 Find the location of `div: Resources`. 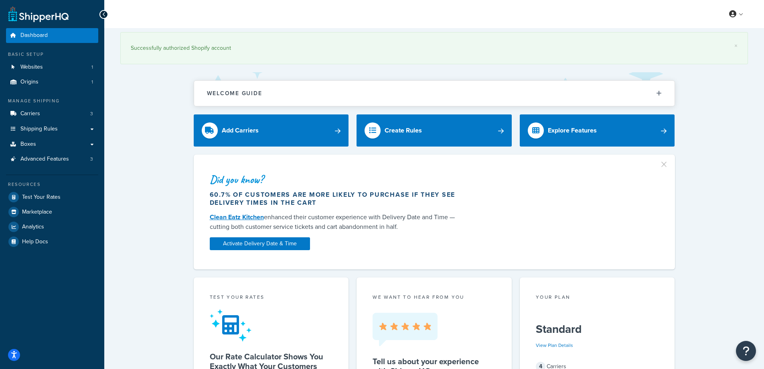

div: Resources is located at coordinates (52, 184).